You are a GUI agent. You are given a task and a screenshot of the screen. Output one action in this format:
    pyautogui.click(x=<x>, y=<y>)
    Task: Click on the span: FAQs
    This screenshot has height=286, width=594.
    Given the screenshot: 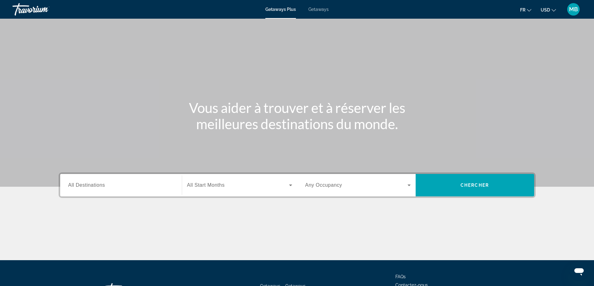 What is the action you would take?
    pyautogui.click(x=400, y=277)
    